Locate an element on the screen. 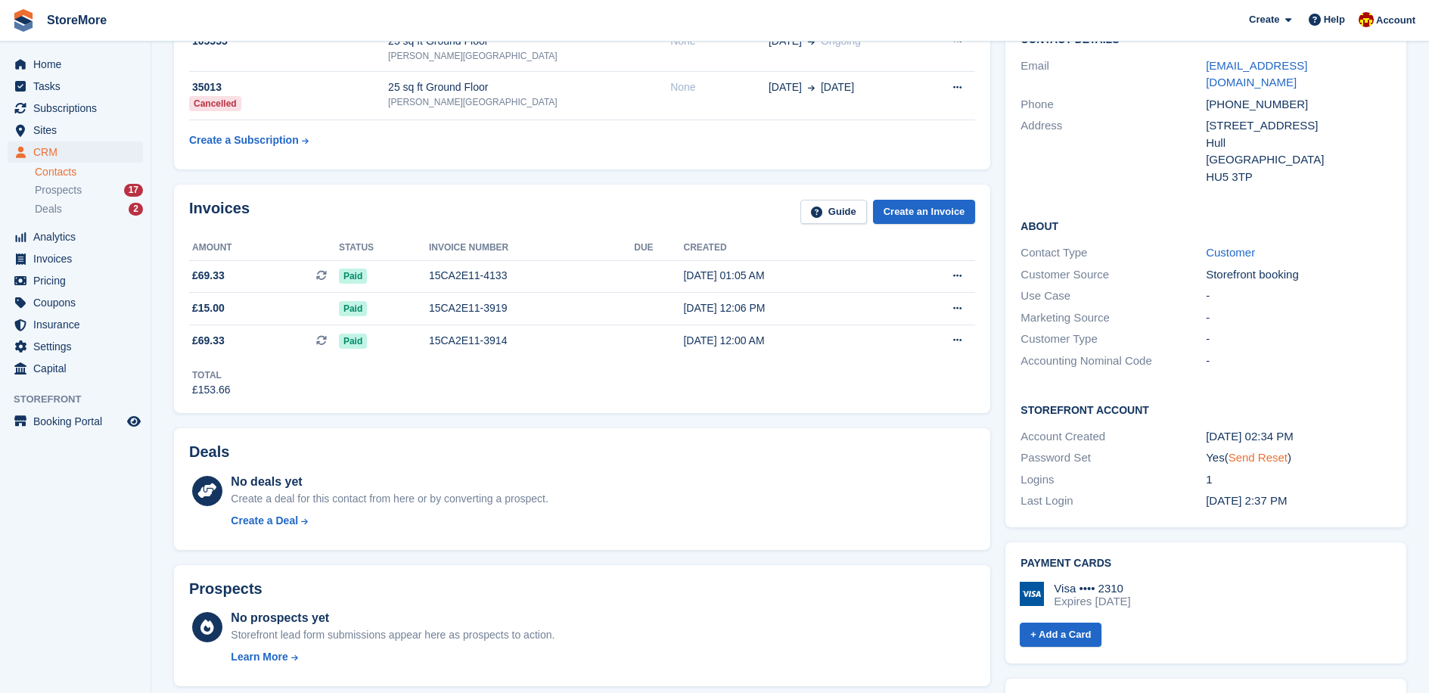  h2: Prospects is located at coordinates (225, 588).